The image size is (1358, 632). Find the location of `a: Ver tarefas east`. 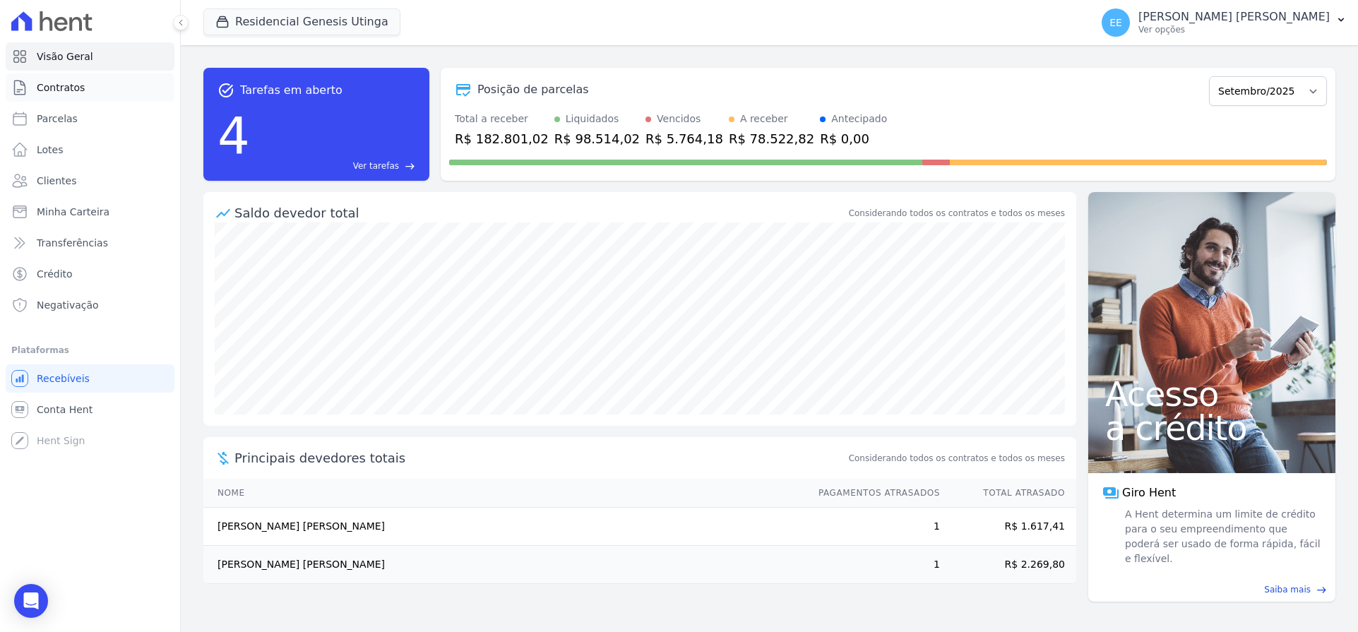

a: Ver tarefas east is located at coordinates (335, 166).